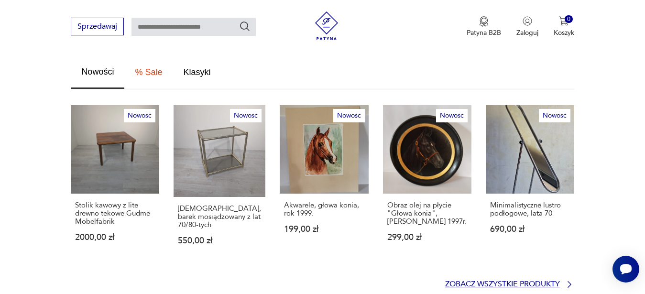  Describe the element at coordinates (527, 27) in the screenshot. I see `button: Zaloguj` at that location.